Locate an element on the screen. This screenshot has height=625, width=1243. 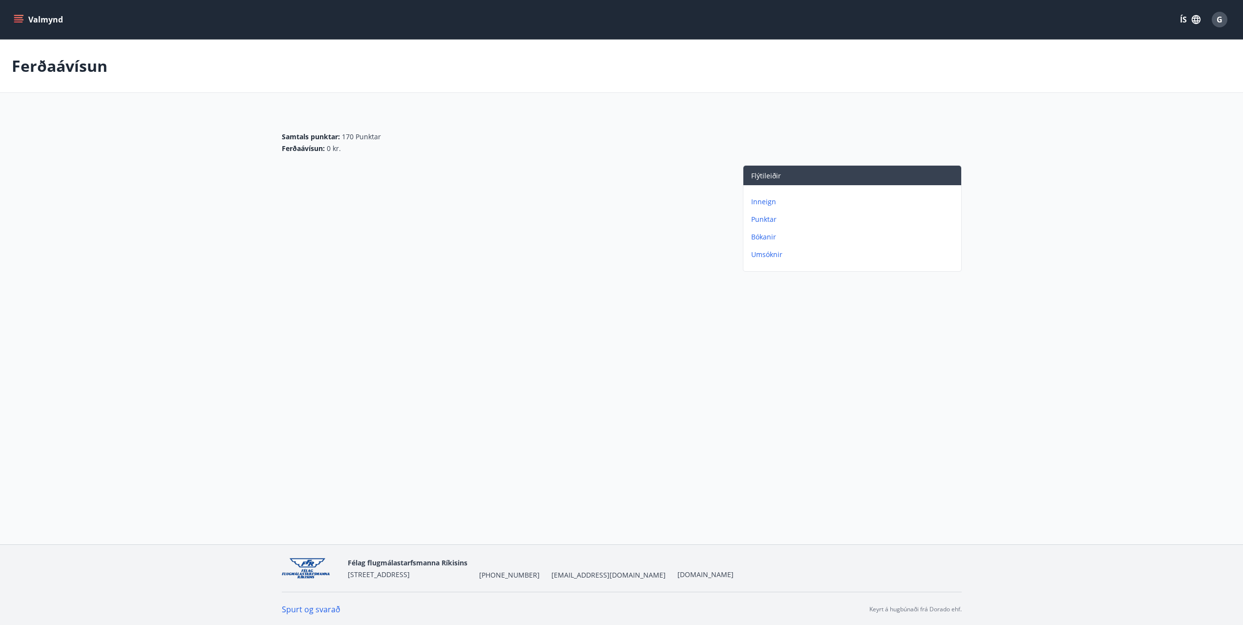
p: Ferðaávísun is located at coordinates (60, 66).